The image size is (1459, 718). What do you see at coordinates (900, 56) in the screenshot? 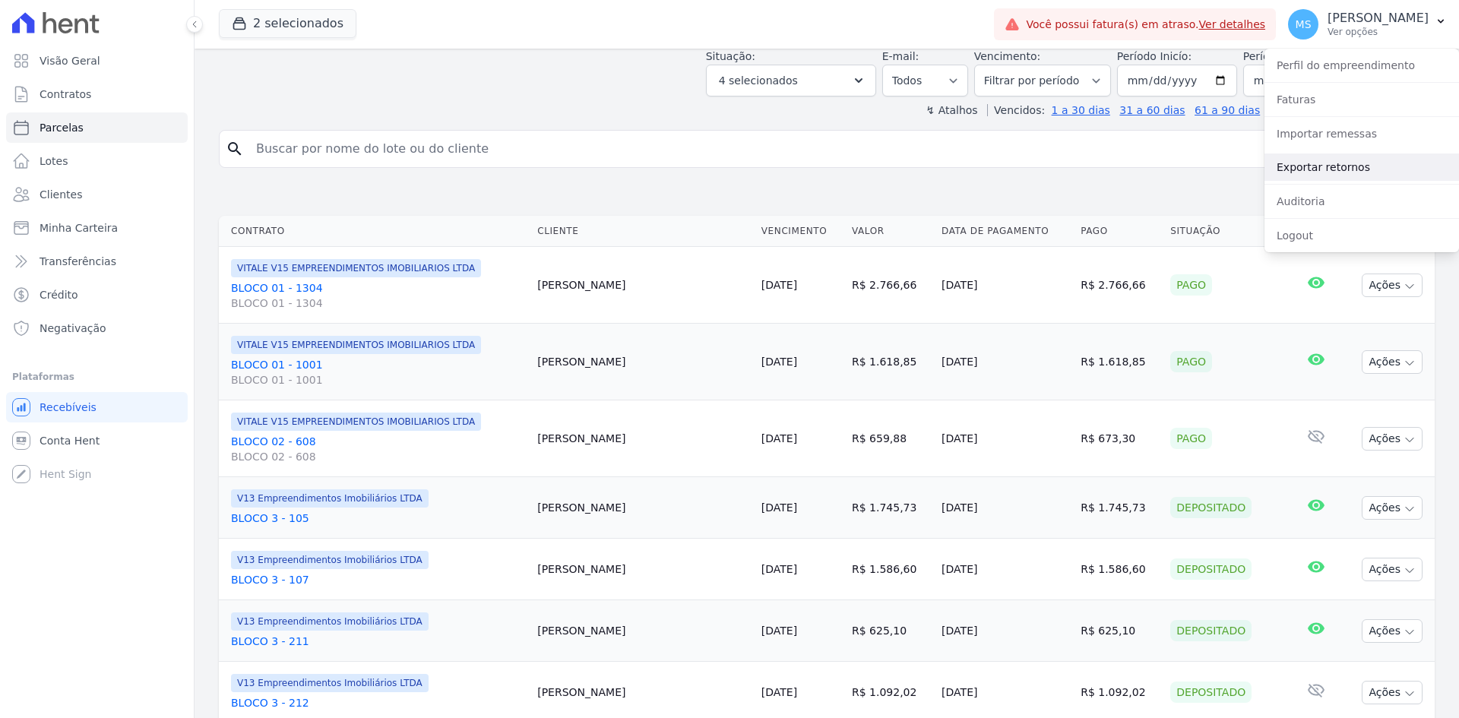
I see `label: E-mail:` at bounding box center [900, 56].